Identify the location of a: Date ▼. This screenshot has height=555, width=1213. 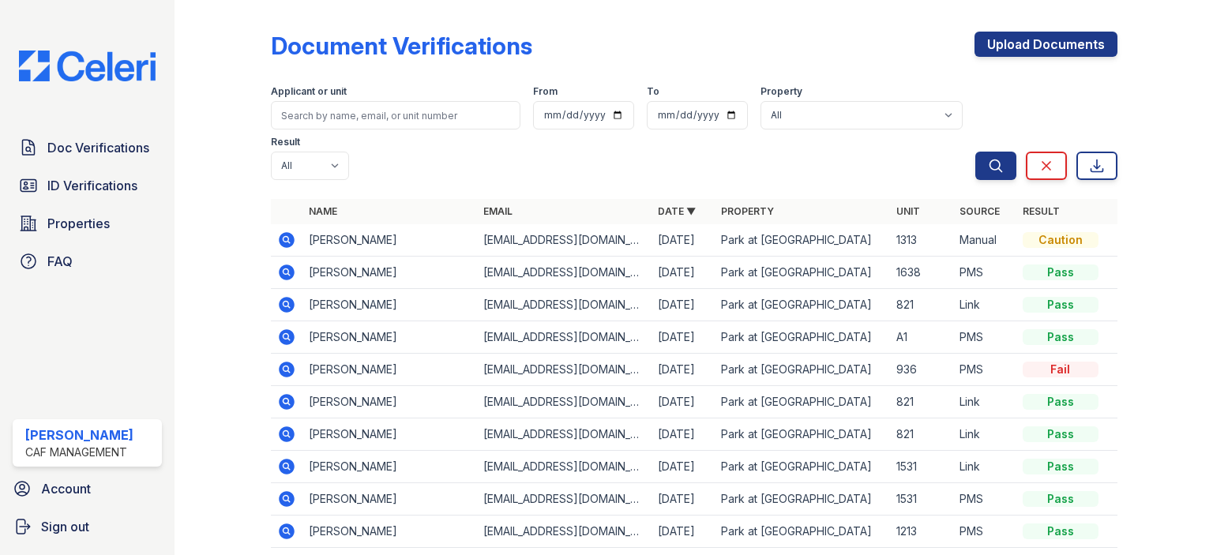
(677, 211).